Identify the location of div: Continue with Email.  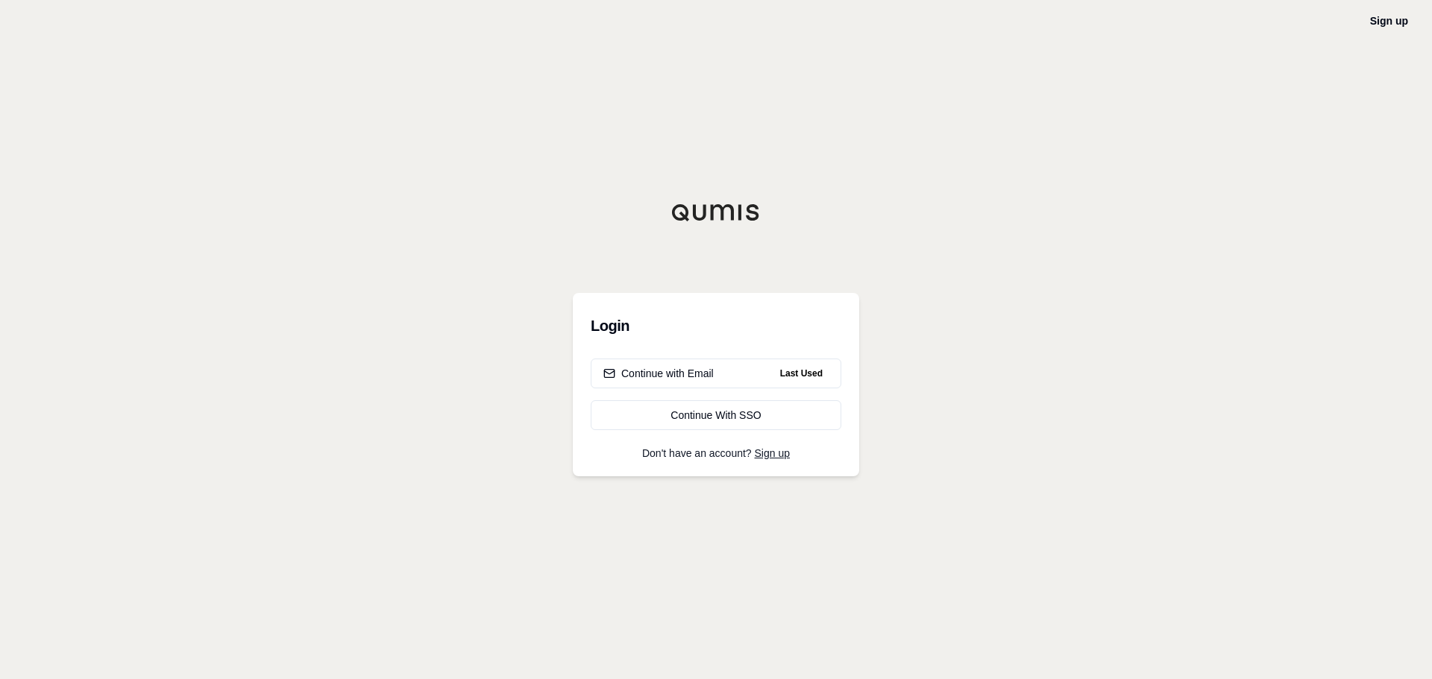
(659, 374).